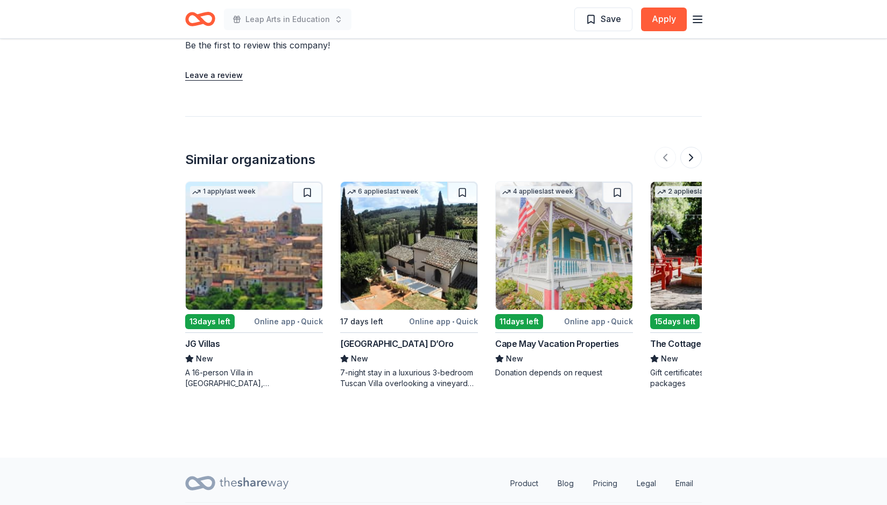 The image size is (887, 505). What do you see at coordinates (684, 484) in the screenshot?
I see `a: Email` at bounding box center [684, 484].